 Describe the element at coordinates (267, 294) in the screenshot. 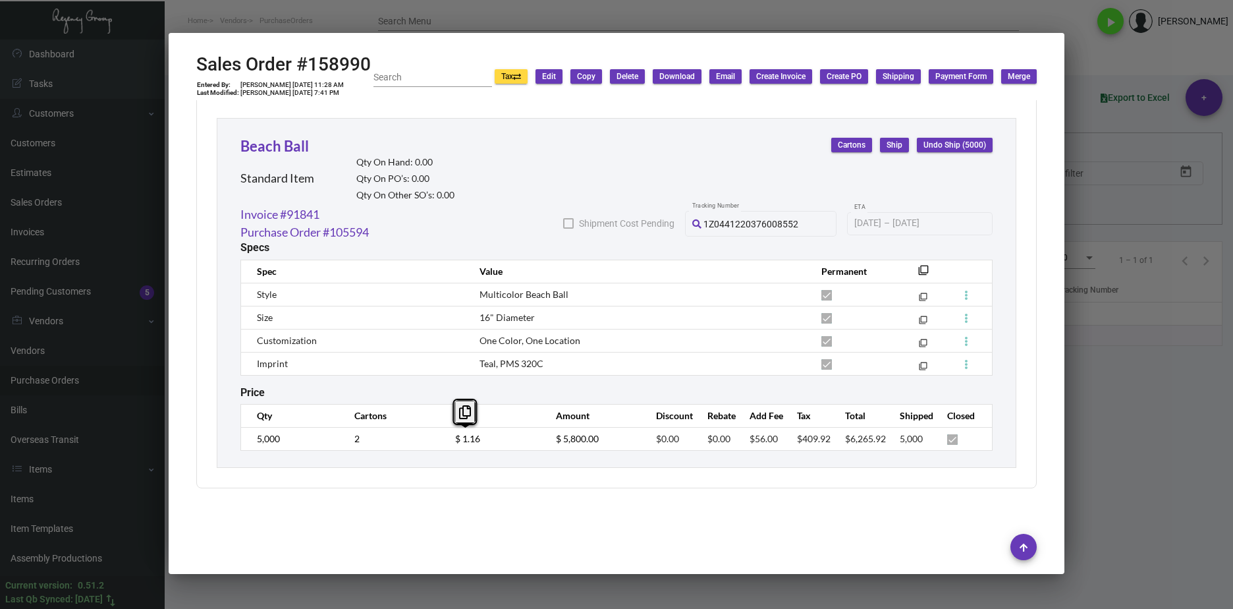

I see `span: Style` at that location.